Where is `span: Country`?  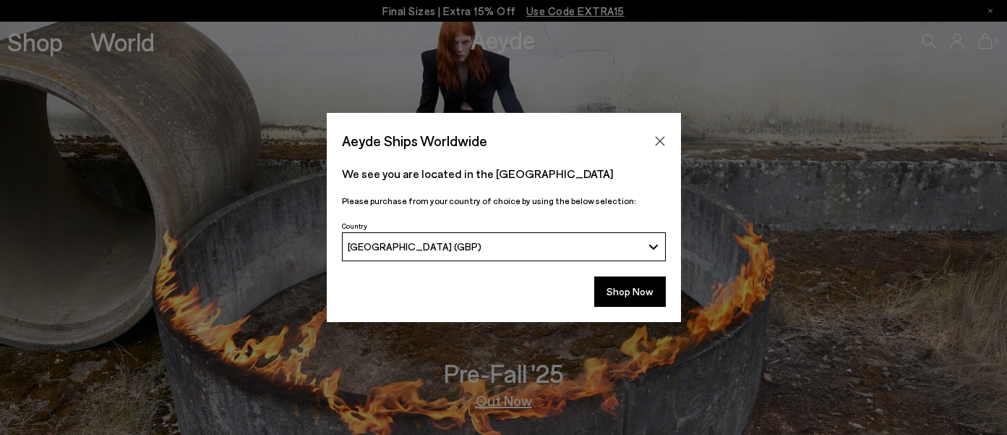
span: Country is located at coordinates (354, 226).